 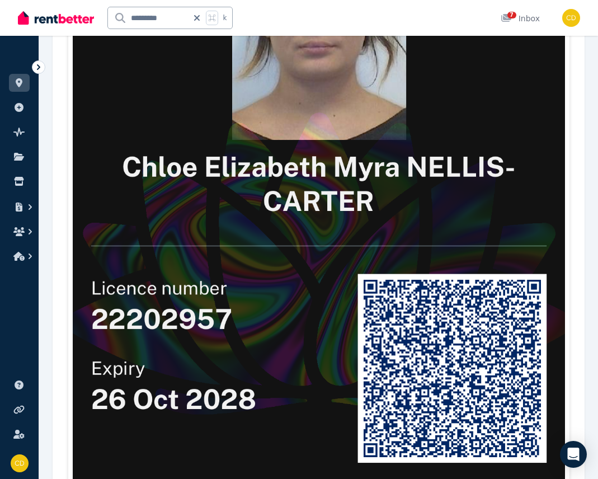 What do you see at coordinates (520, 18) in the screenshot?
I see `div: Inbox` at bounding box center [520, 18].